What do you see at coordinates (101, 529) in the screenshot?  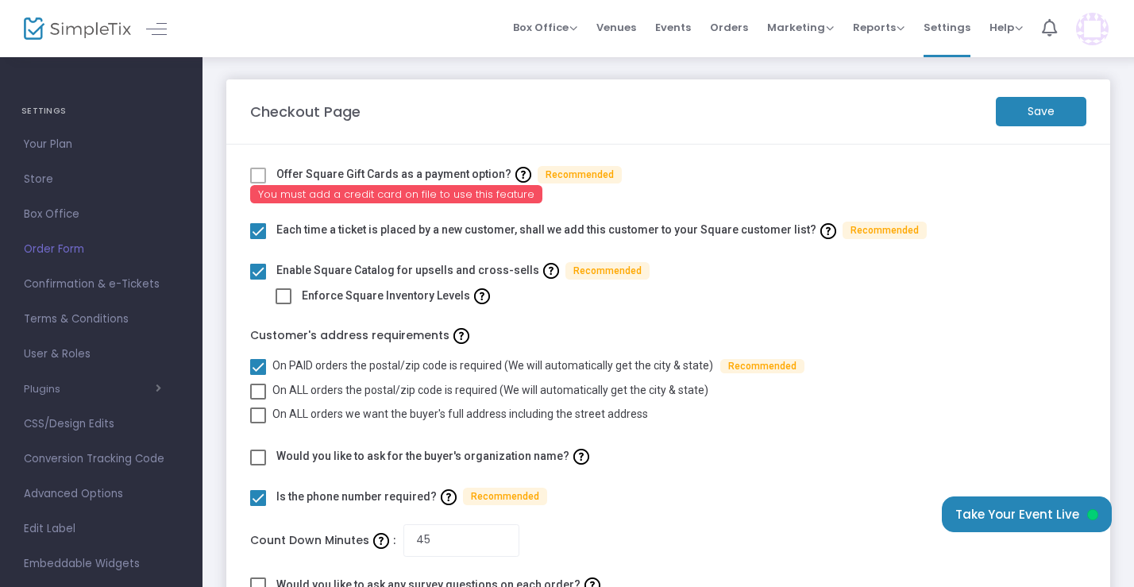 I see `span: Edit Label` at bounding box center [101, 529].